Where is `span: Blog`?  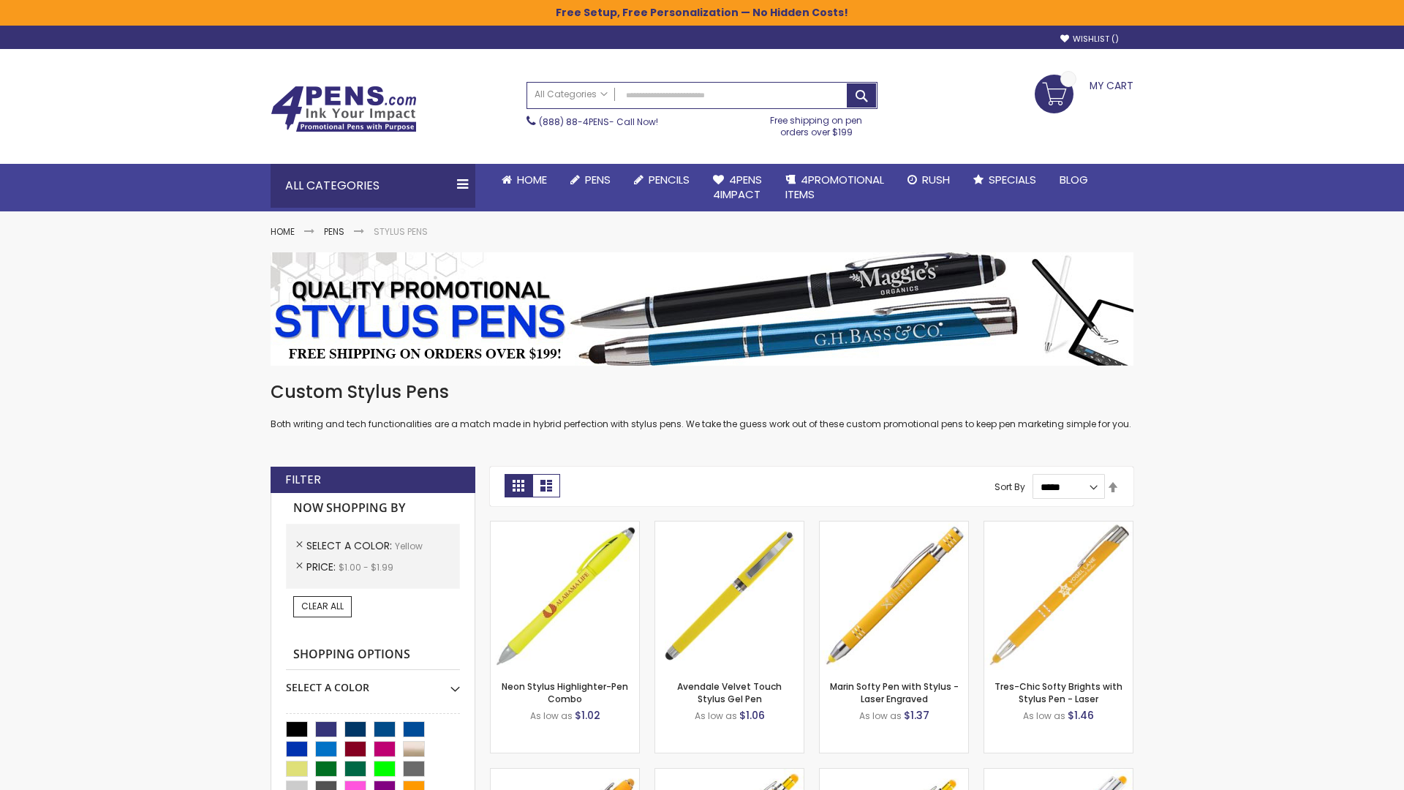
span: Blog is located at coordinates (1074, 179).